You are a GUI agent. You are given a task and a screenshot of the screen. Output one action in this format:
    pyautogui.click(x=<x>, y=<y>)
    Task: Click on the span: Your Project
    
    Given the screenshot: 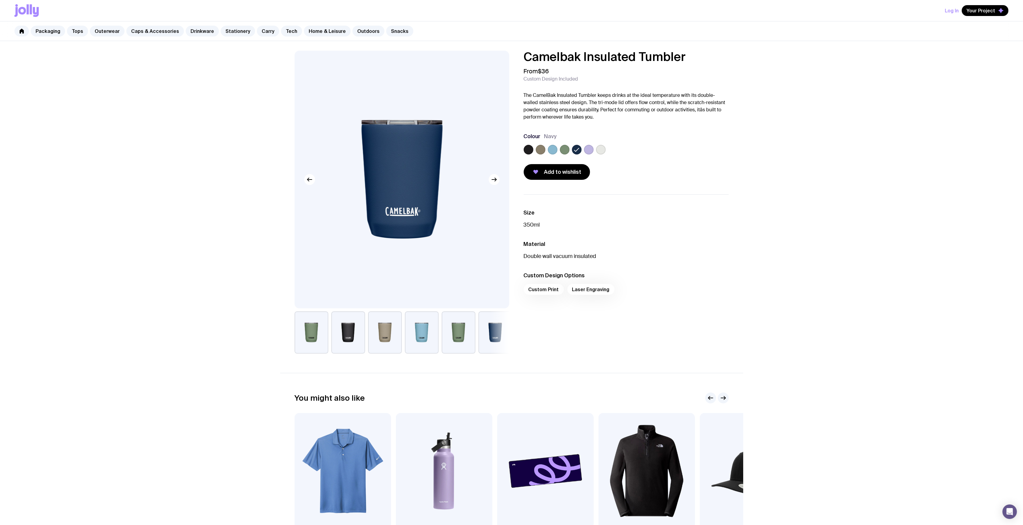 What is the action you would take?
    pyautogui.click(x=981, y=11)
    